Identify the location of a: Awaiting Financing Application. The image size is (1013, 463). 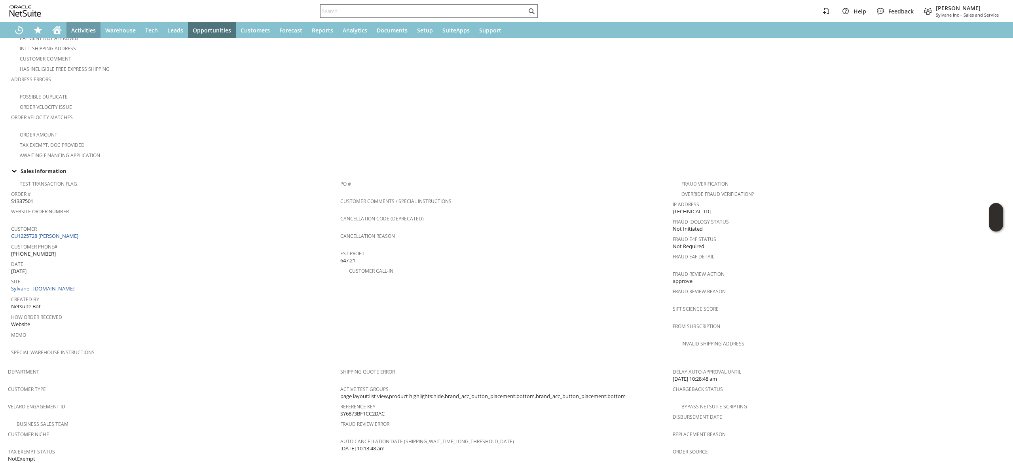
(60, 155).